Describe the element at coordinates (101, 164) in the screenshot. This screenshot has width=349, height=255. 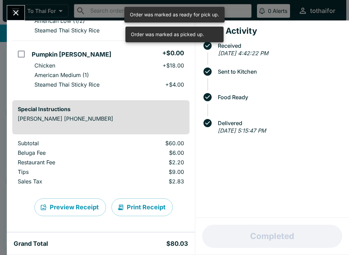
I see `table: orders table` at that location.